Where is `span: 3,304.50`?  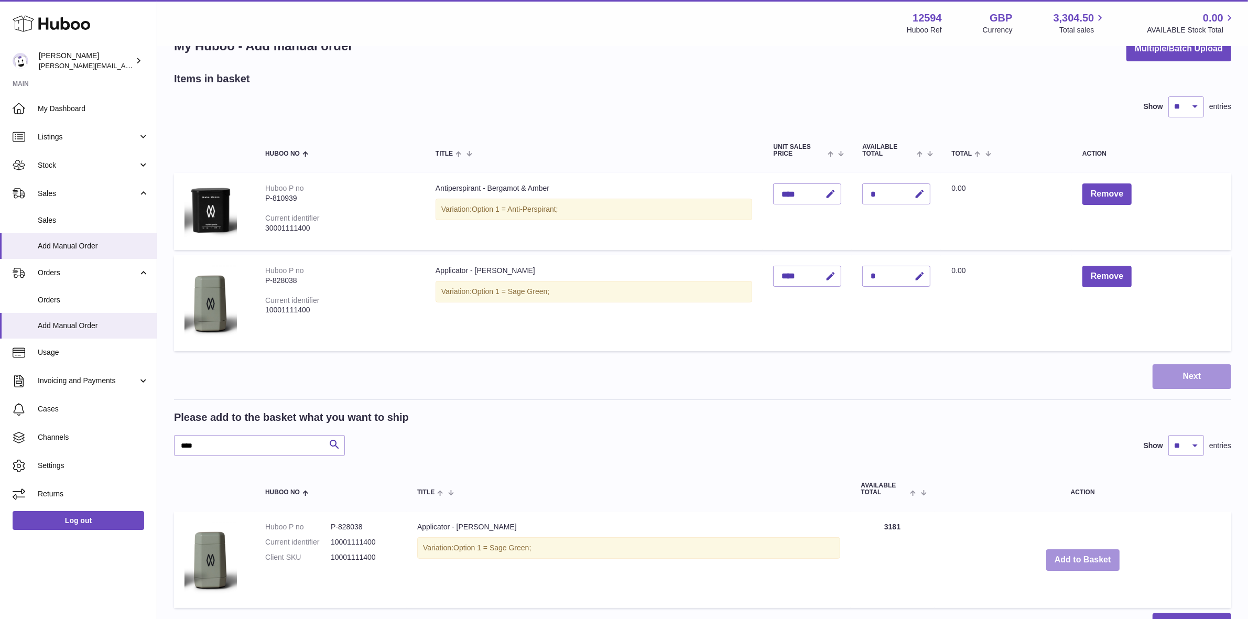
span: 3,304.50 is located at coordinates (1074, 18).